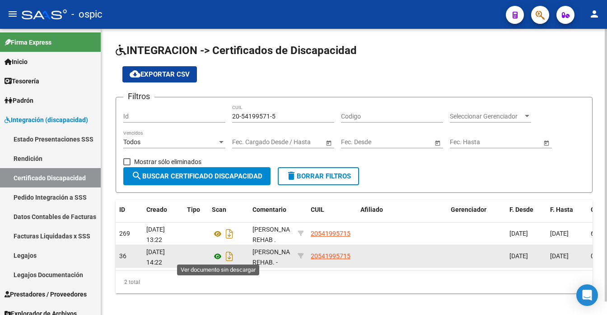 The width and height of the screenshot is (607, 315). What do you see at coordinates (46, 295) in the screenshot?
I see `span: Prestadores / Proveedores` at bounding box center [46, 295].